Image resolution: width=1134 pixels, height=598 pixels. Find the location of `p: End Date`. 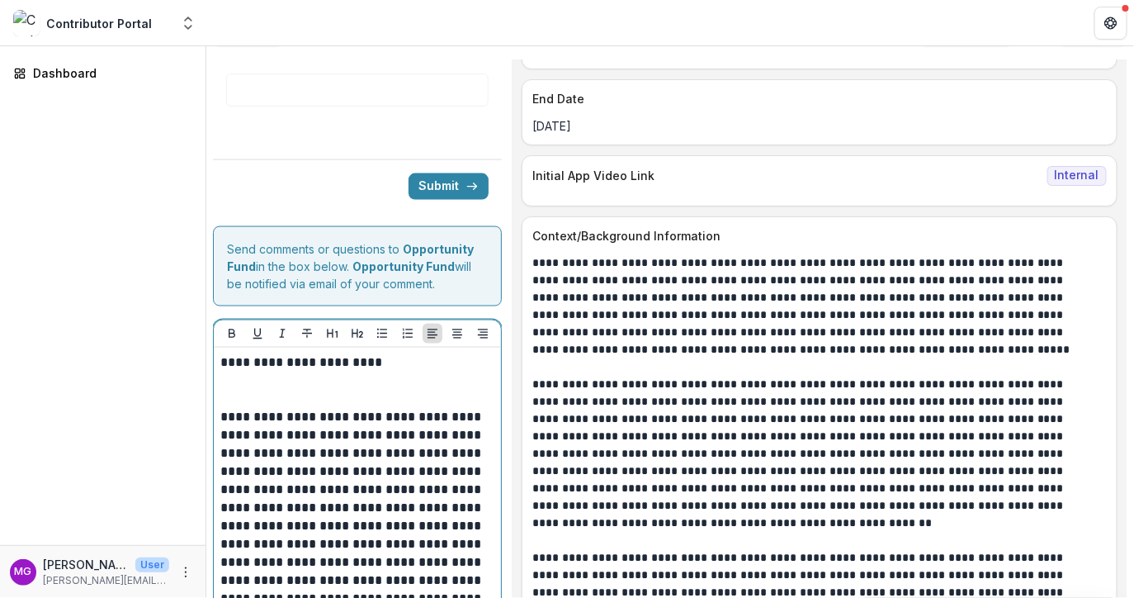

p: End Date is located at coordinates (816, 98).